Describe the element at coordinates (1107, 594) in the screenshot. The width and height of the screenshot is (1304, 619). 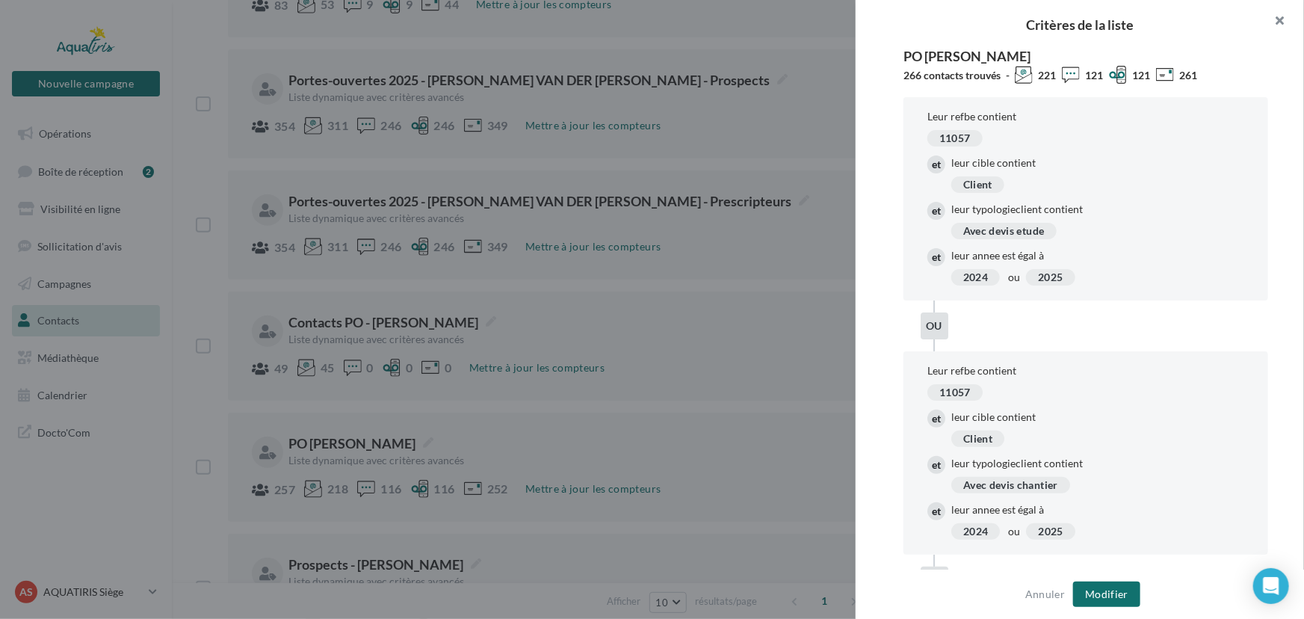
I see `button: Modifier` at that location.